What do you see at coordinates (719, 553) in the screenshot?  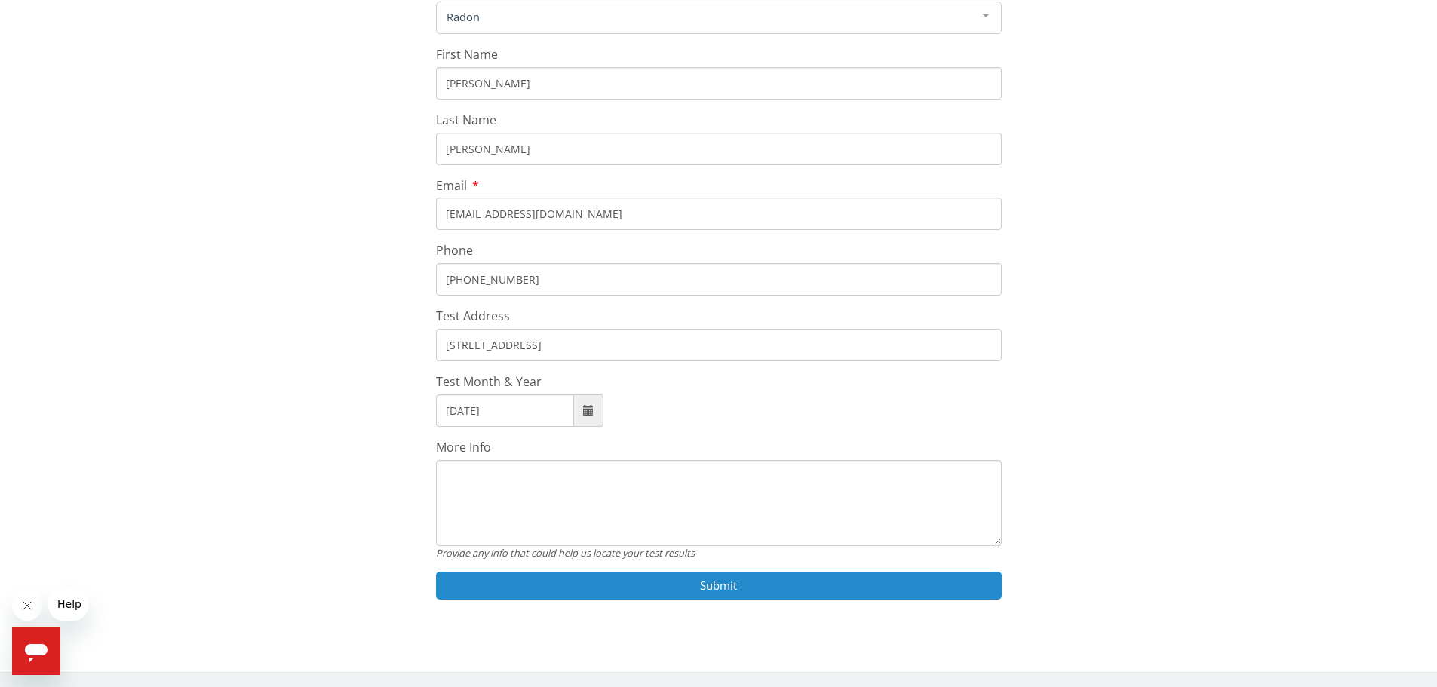 I see `div: Provide any info that could help us locate your test results` at bounding box center [719, 553].